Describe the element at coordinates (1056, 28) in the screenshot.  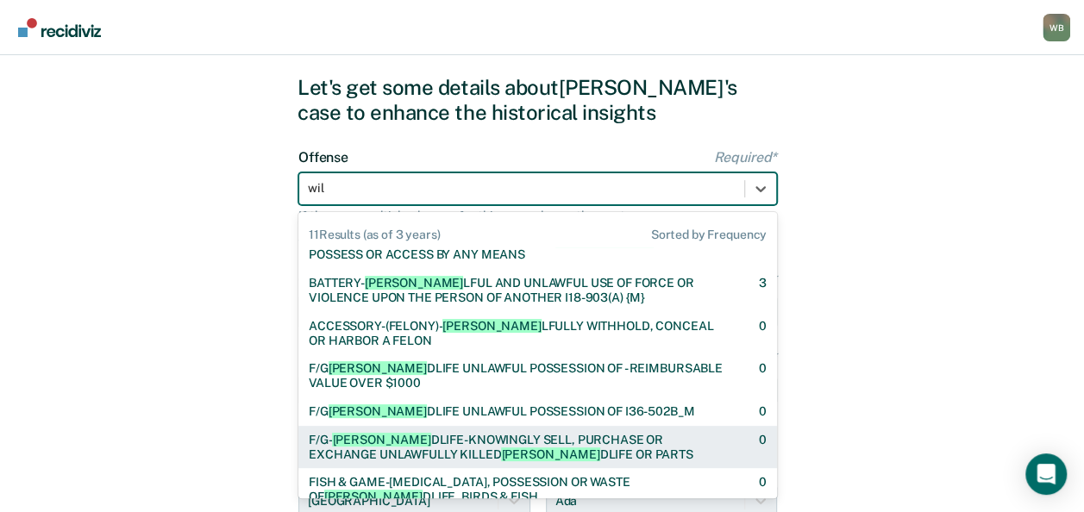
I see `div: W B` at that location.